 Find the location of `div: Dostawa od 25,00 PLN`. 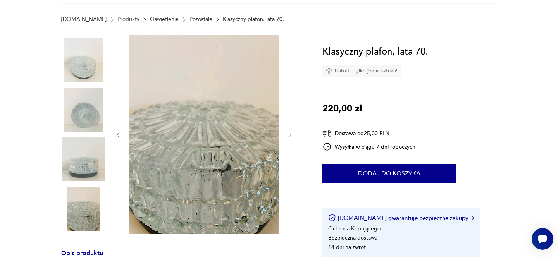

div: Dostawa od 25,00 PLN is located at coordinates (369, 133).